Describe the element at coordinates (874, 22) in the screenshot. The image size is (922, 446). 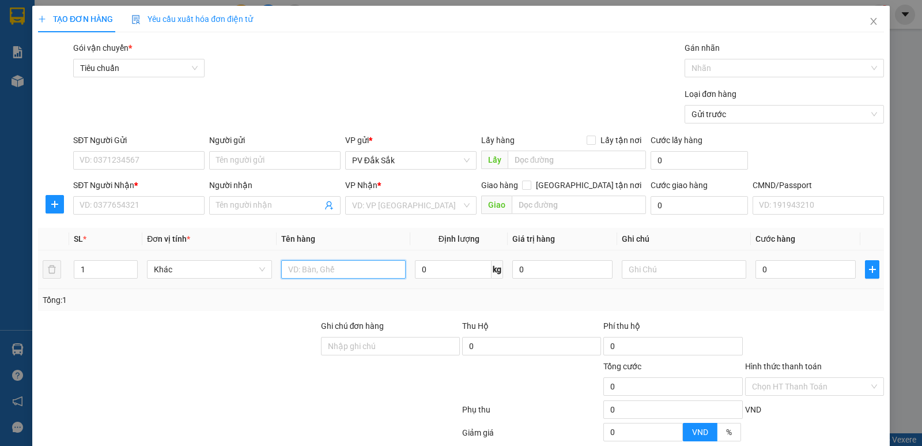
I see `button: Close` at that location.